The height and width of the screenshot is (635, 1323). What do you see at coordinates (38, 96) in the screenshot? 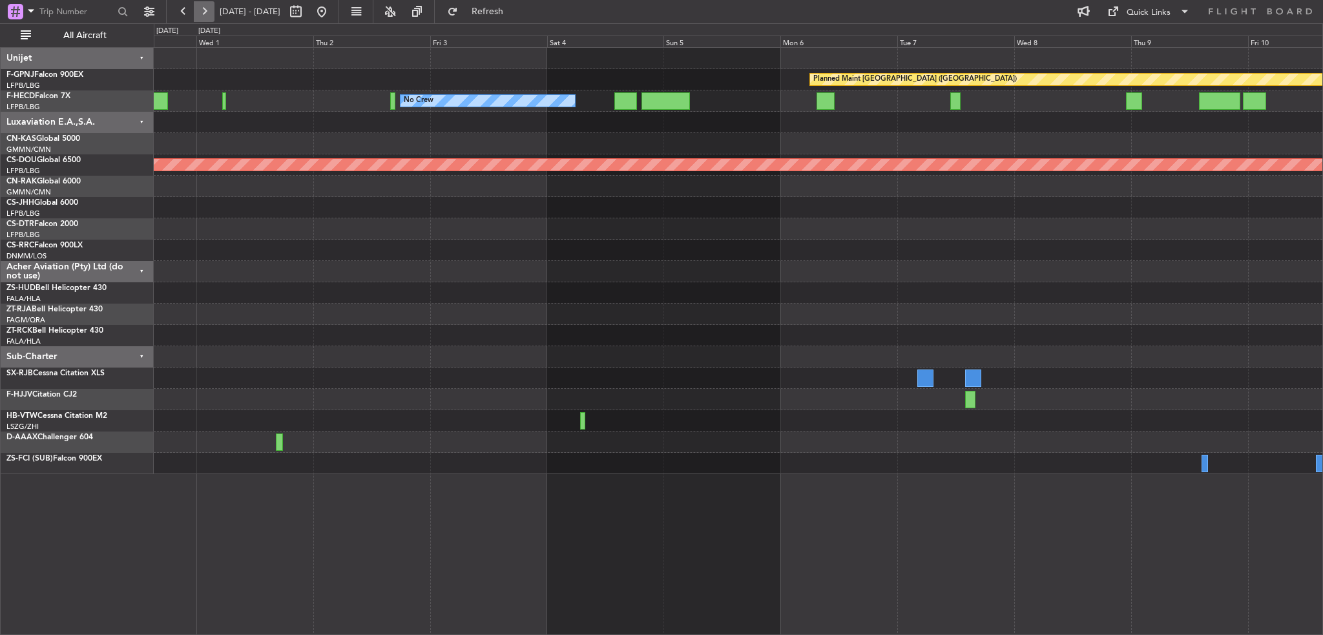
I see `a: F-HECDFalcon 7X` at bounding box center [38, 96].